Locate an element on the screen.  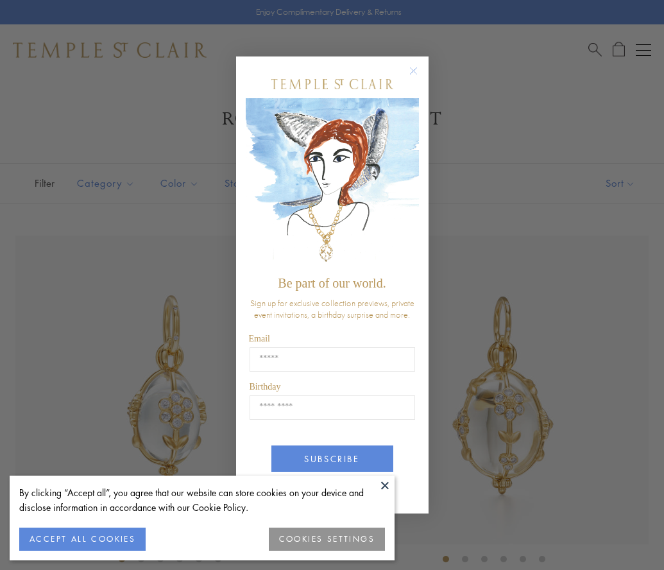
input: Email is located at coordinates (332, 359).